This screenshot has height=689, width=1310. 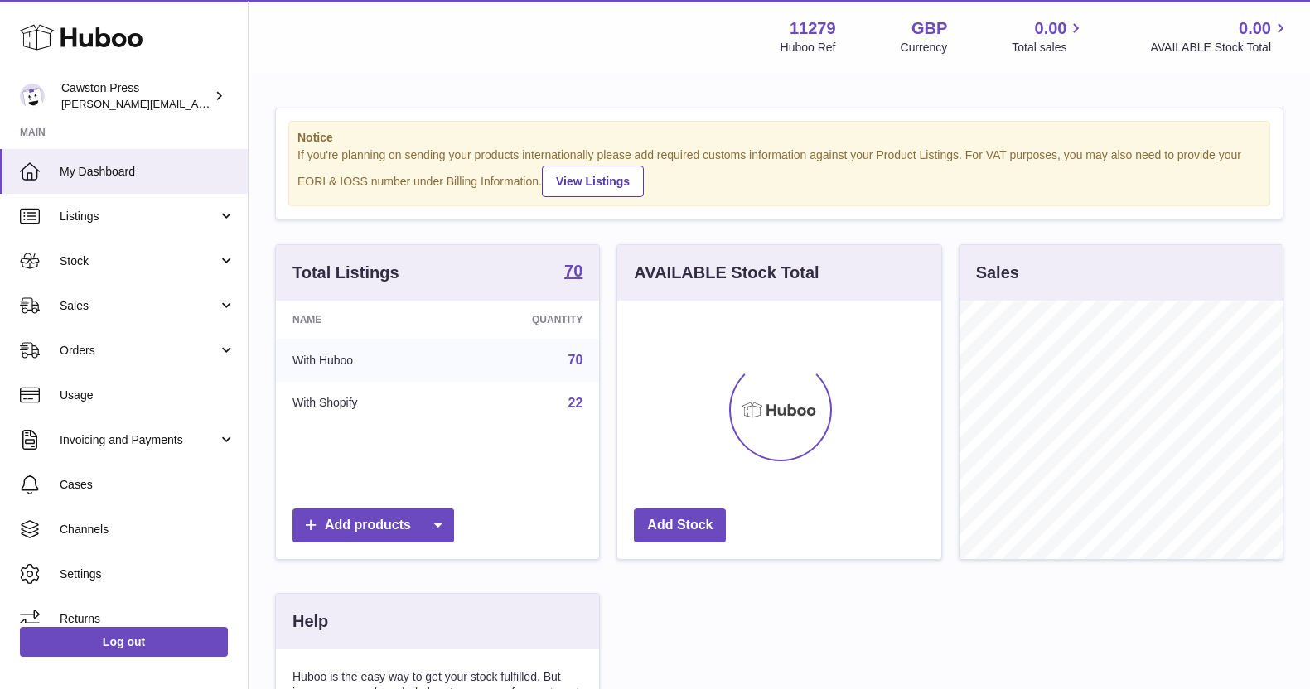 I want to click on td: With Shopify, so click(x=363, y=403).